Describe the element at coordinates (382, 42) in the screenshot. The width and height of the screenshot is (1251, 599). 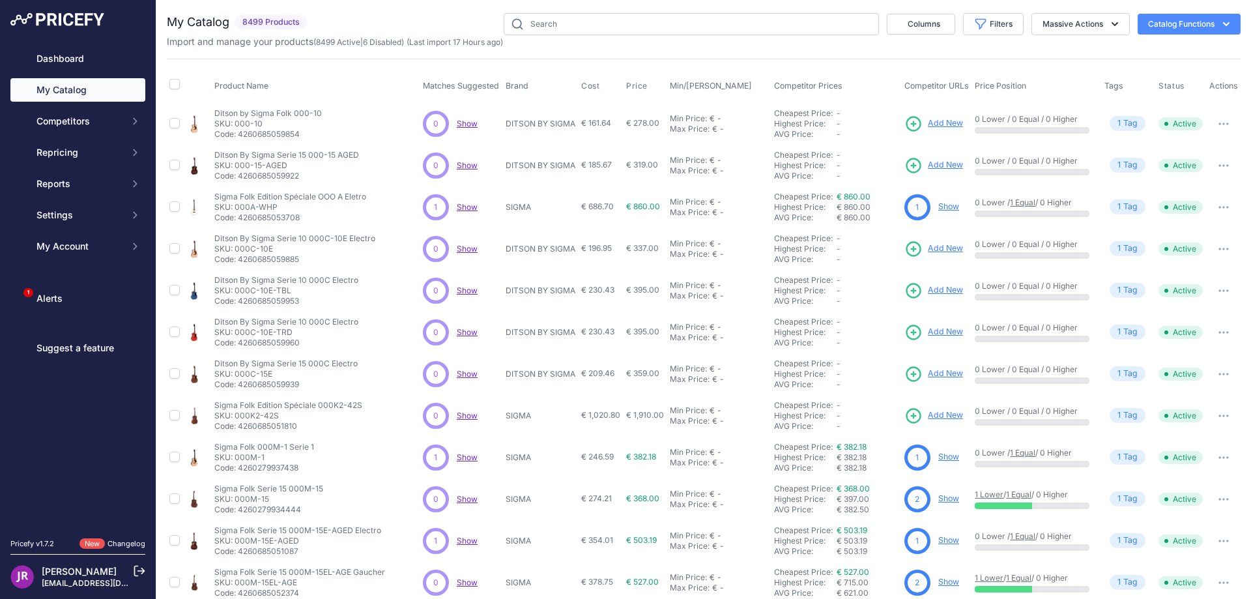
I see `a: 6 Disabled` at that location.